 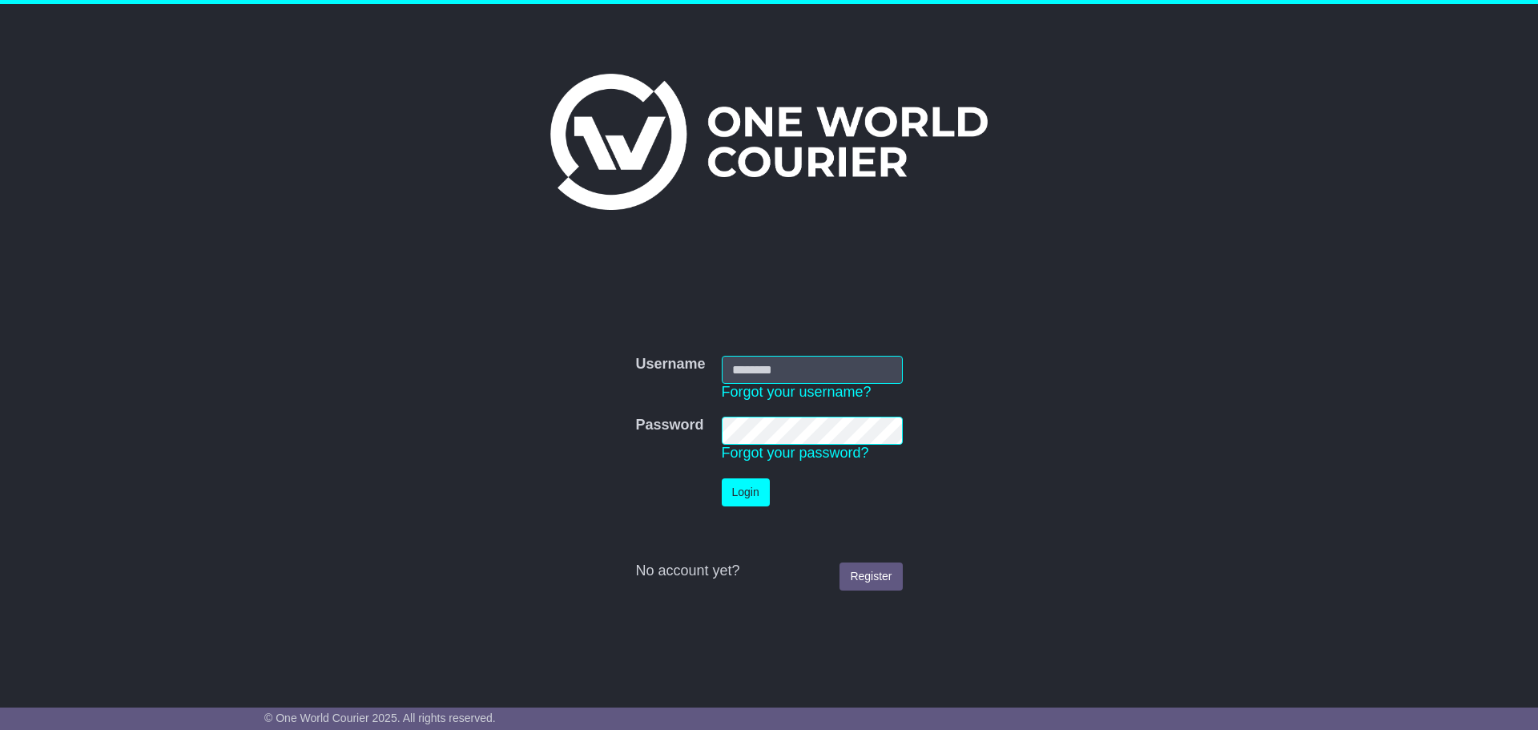 What do you see at coordinates (871, 576) in the screenshot?
I see `a: Register` at bounding box center [871, 576].